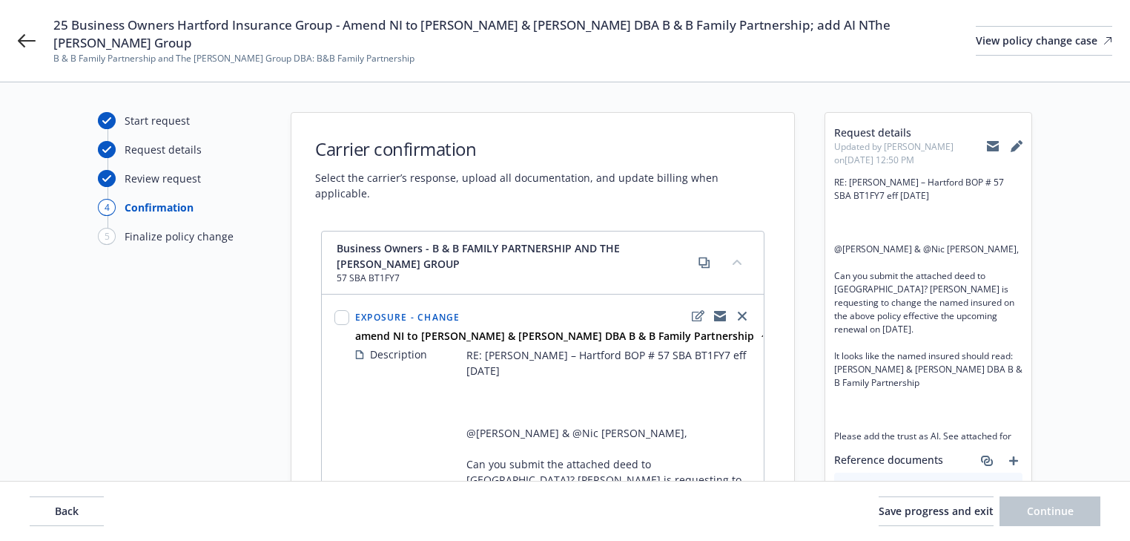  Describe the element at coordinates (163, 149) in the screenshot. I see `div: Request details` at that location.